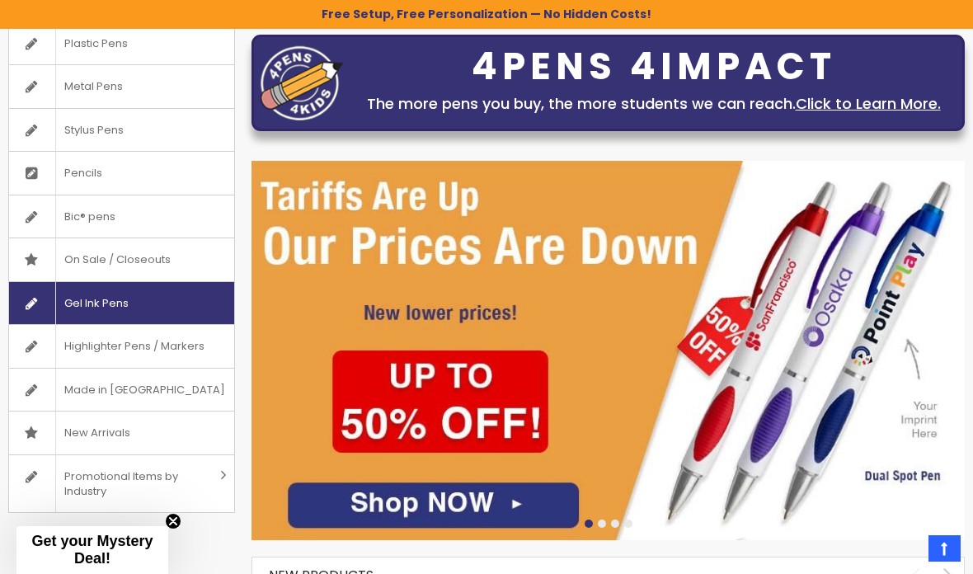 The height and width of the screenshot is (574, 973). I want to click on a: Plastic Pens, so click(121, 44).